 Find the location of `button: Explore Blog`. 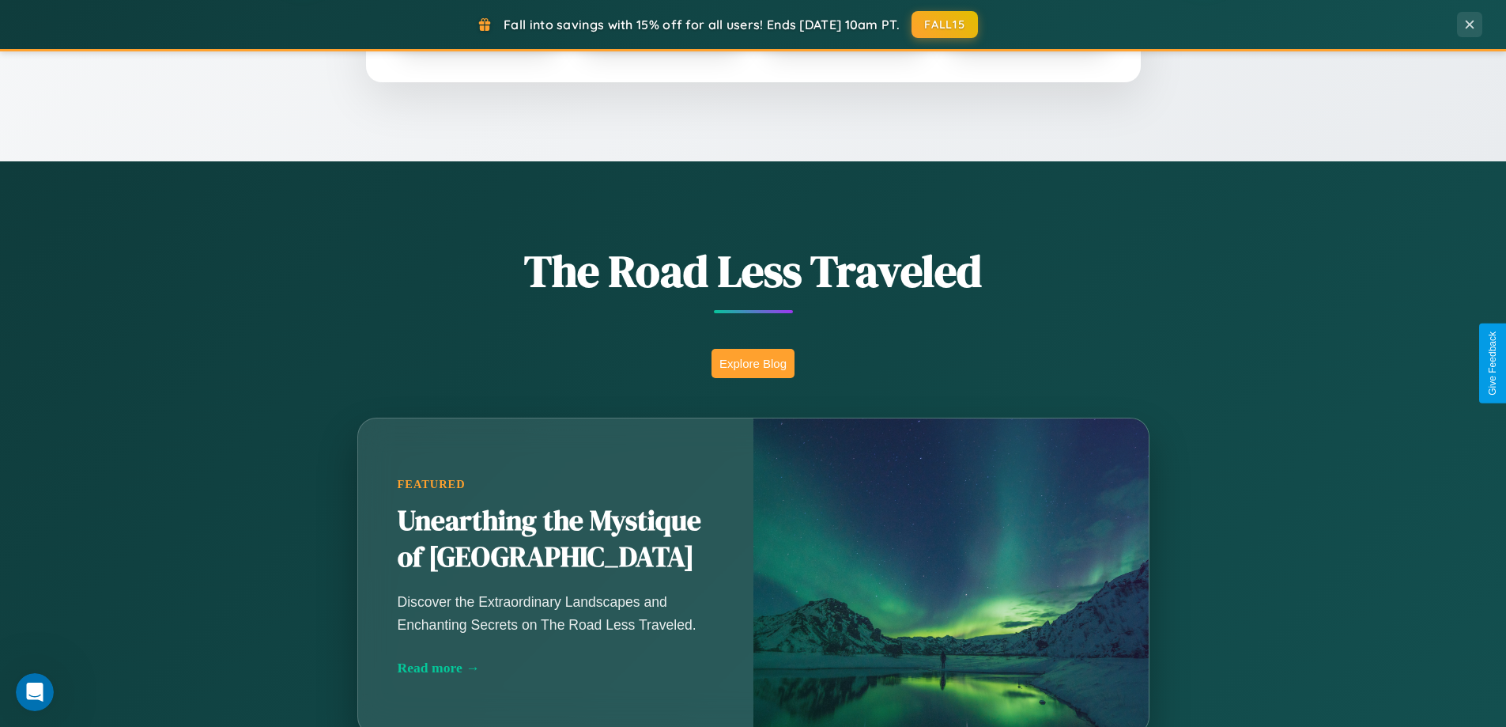

button: Explore Blog is located at coordinates (753, 363).